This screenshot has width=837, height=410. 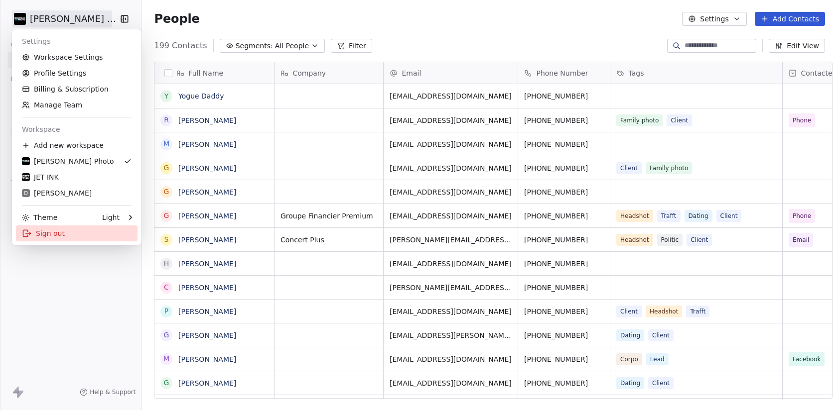 What do you see at coordinates (77, 41) in the screenshot?
I see `div: Settings` at bounding box center [77, 41].